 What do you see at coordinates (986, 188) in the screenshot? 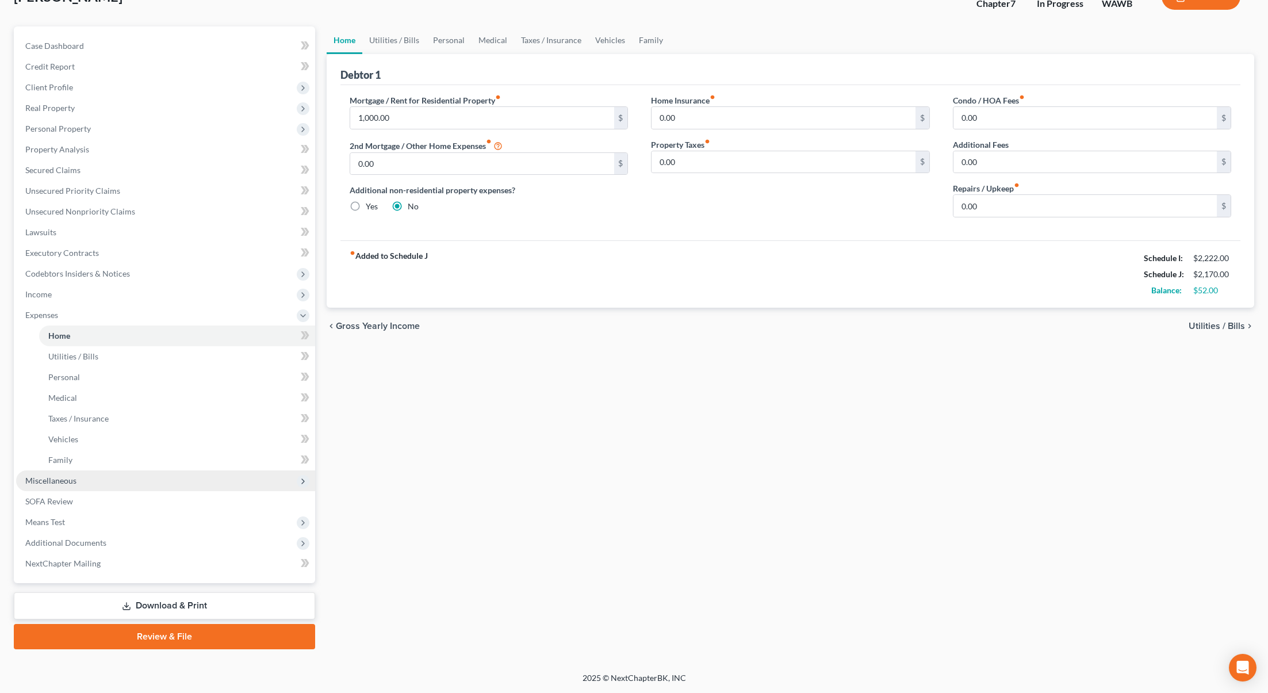
I see `label: Repairs / Upkeep` at bounding box center [986, 188].